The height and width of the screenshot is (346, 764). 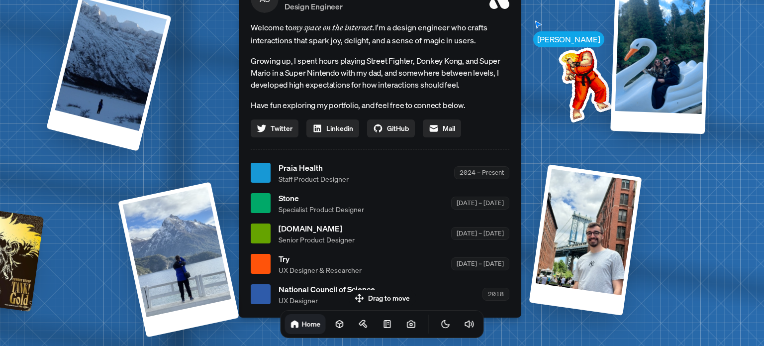 What do you see at coordinates (449, 128) in the screenshot?
I see `span: Mail` at bounding box center [449, 128].